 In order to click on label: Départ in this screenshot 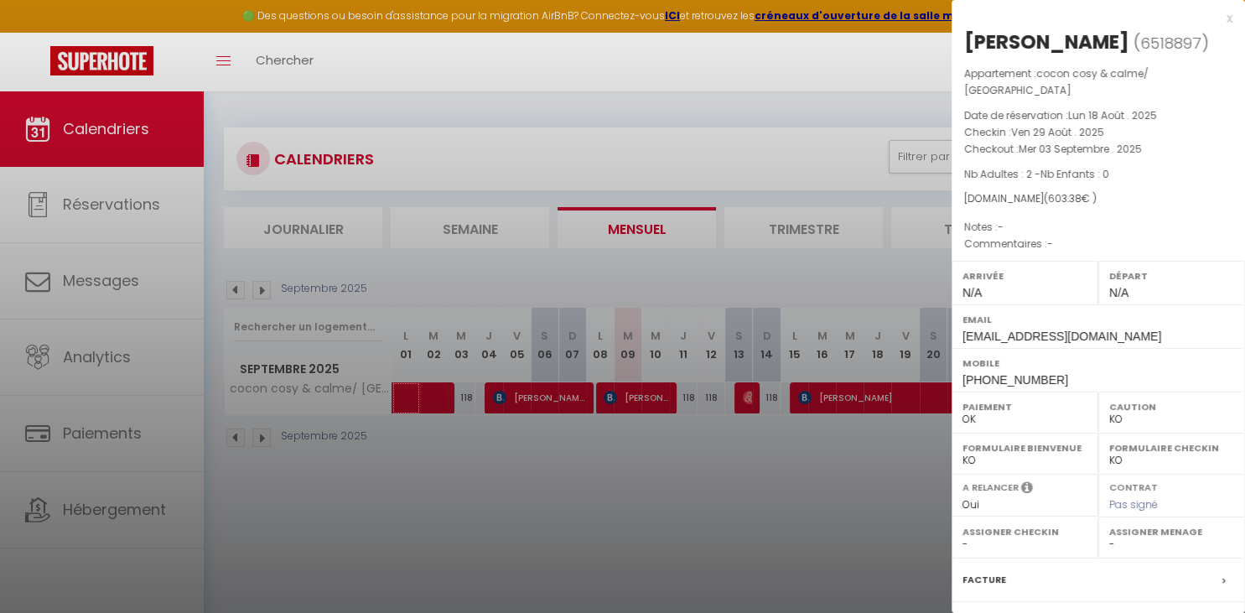, I will do `click(1171, 276)`.